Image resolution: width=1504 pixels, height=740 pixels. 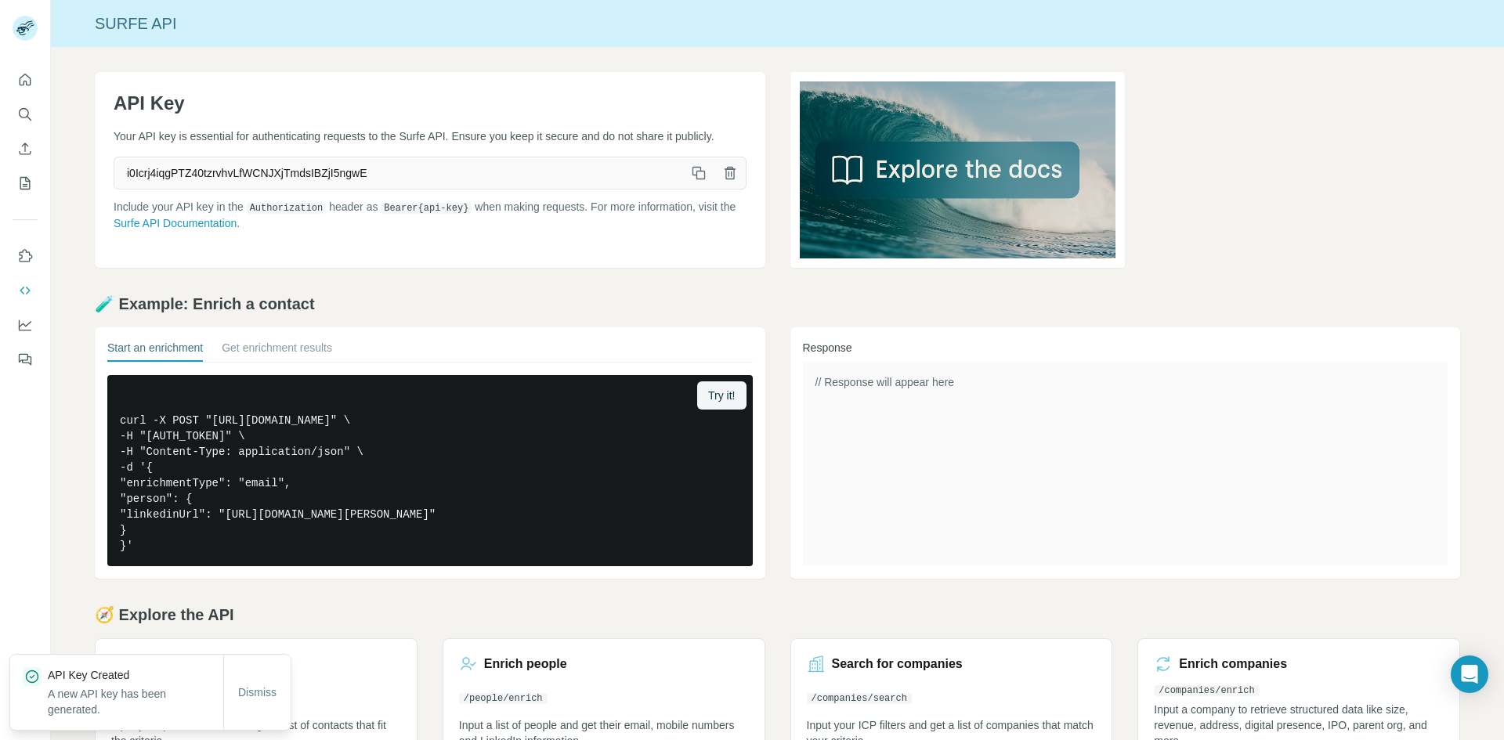 What do you see at coordinates (722, 396) in the screenshot?
I see `button: Try it!` at bounding box center [722, 396].